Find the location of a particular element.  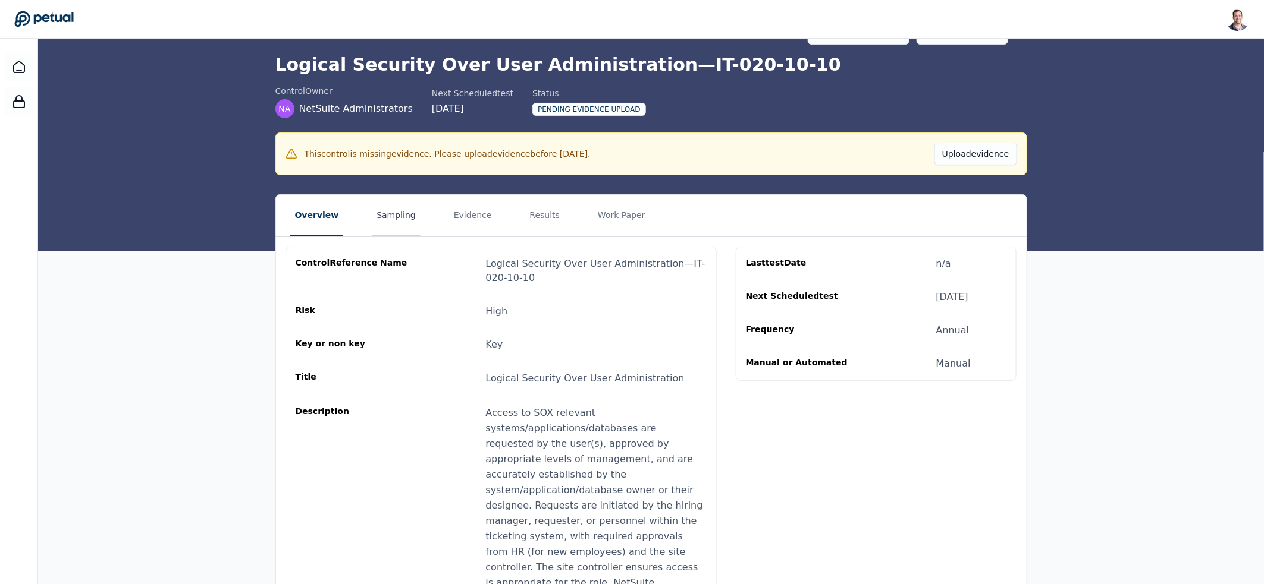

div: Status is located at coordinates (589, 93).